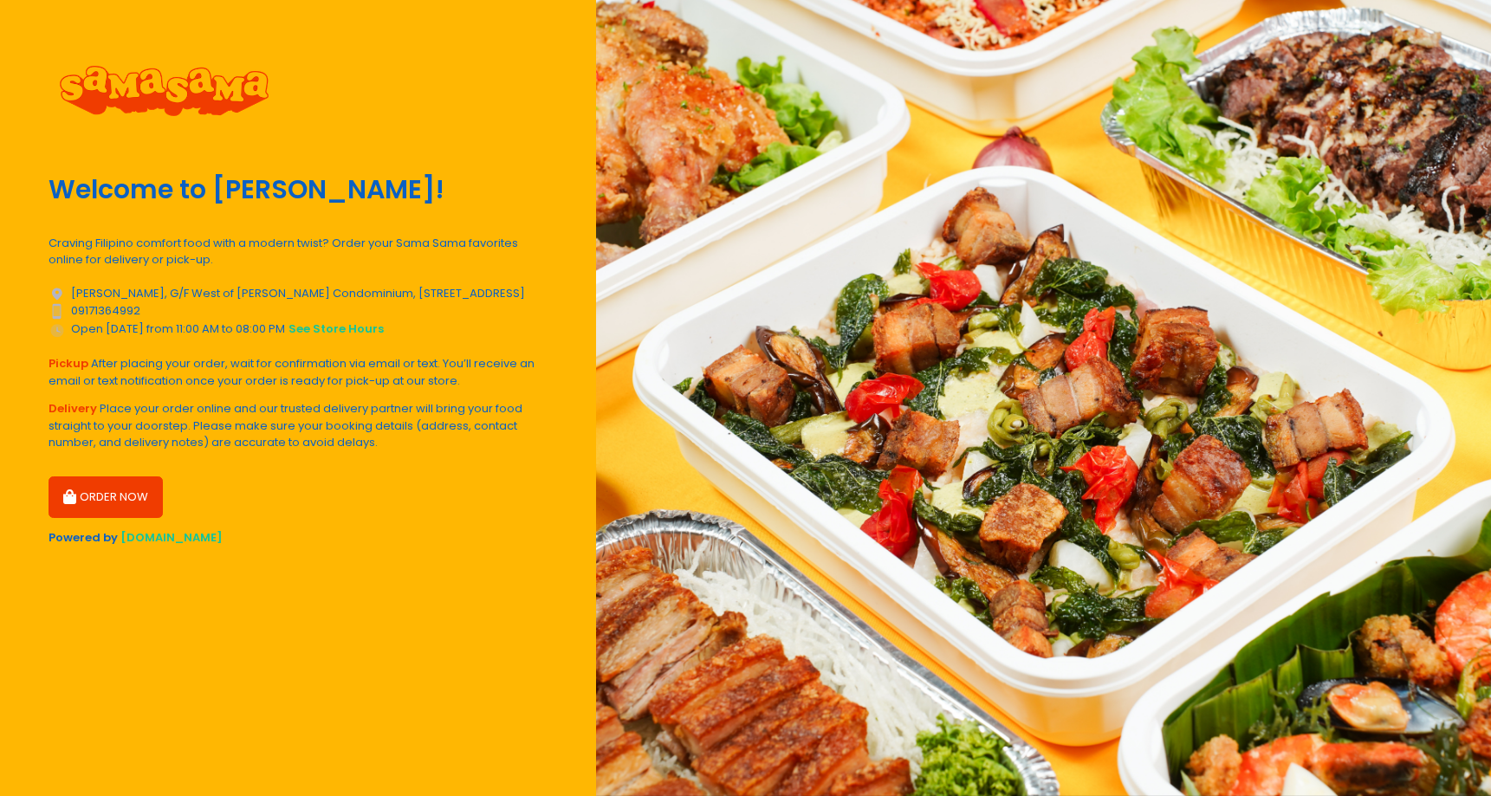 The height and width of the screenshot is (796, 1491). What do you see at coordinates (298, 251) in the screenshot?
I see `div: Craving Filipino comfort food with a modern twist? Order your Sama Sama favorites online for deli...` at bounding box center [298, 251].